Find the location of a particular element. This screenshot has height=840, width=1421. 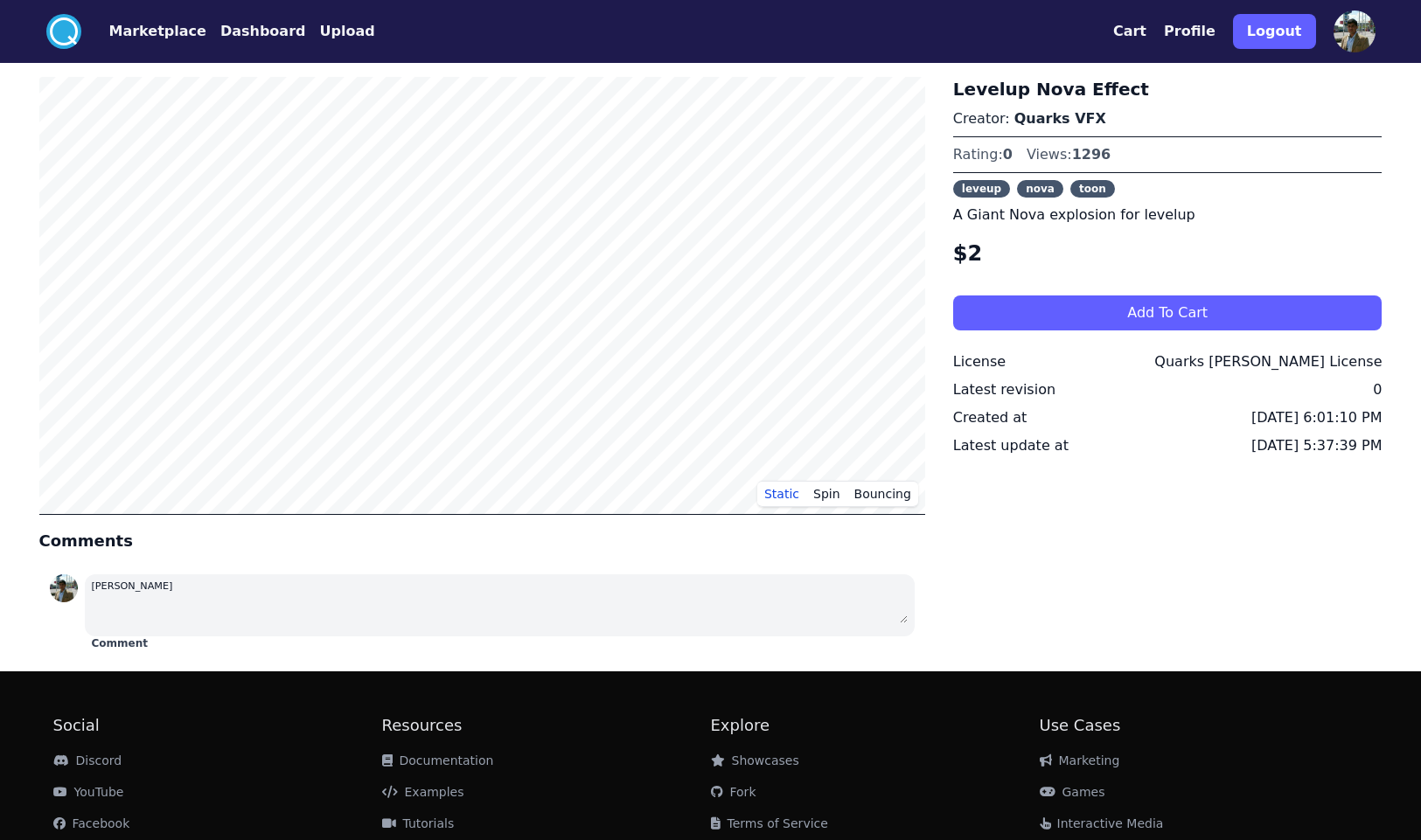

a: Showcases is located at coordinates (754, 761).